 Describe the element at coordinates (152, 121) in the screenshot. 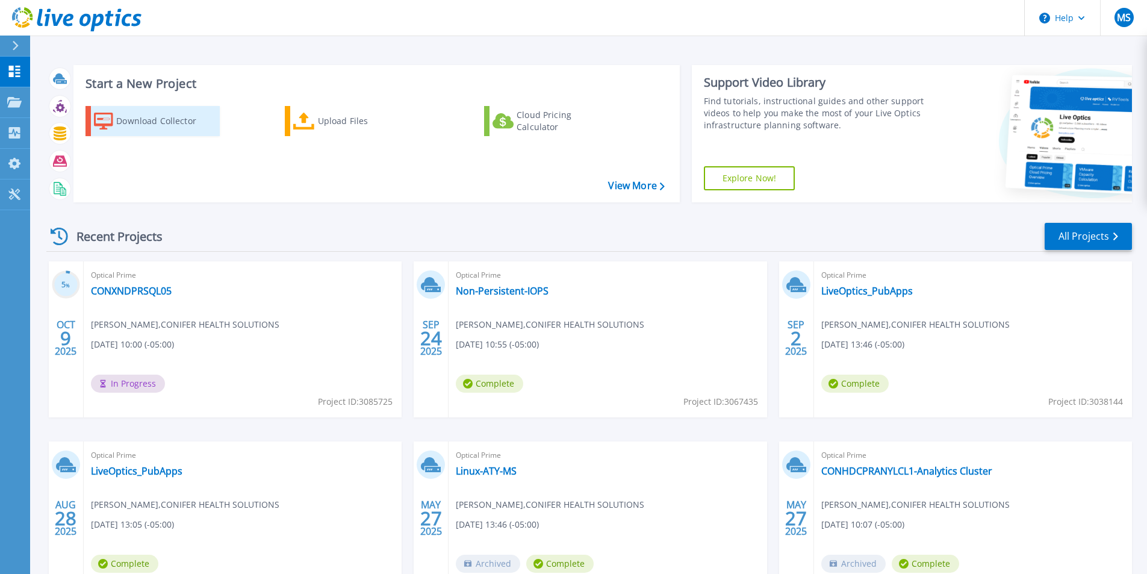

I see `a: Download Collector` at that location.